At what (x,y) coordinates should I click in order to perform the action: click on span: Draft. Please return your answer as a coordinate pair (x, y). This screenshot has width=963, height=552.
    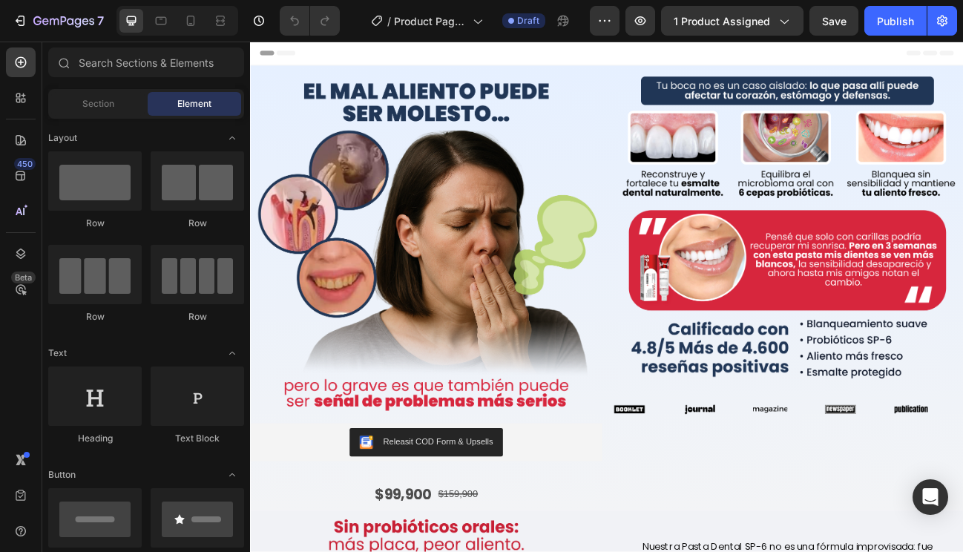
    Looking at the image, I should click on (528, 21).